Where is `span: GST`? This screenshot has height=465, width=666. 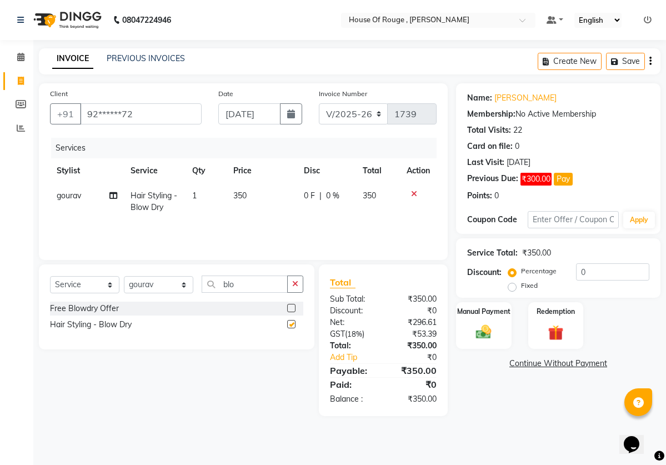
span: GST is located at coordinates (337, 334).